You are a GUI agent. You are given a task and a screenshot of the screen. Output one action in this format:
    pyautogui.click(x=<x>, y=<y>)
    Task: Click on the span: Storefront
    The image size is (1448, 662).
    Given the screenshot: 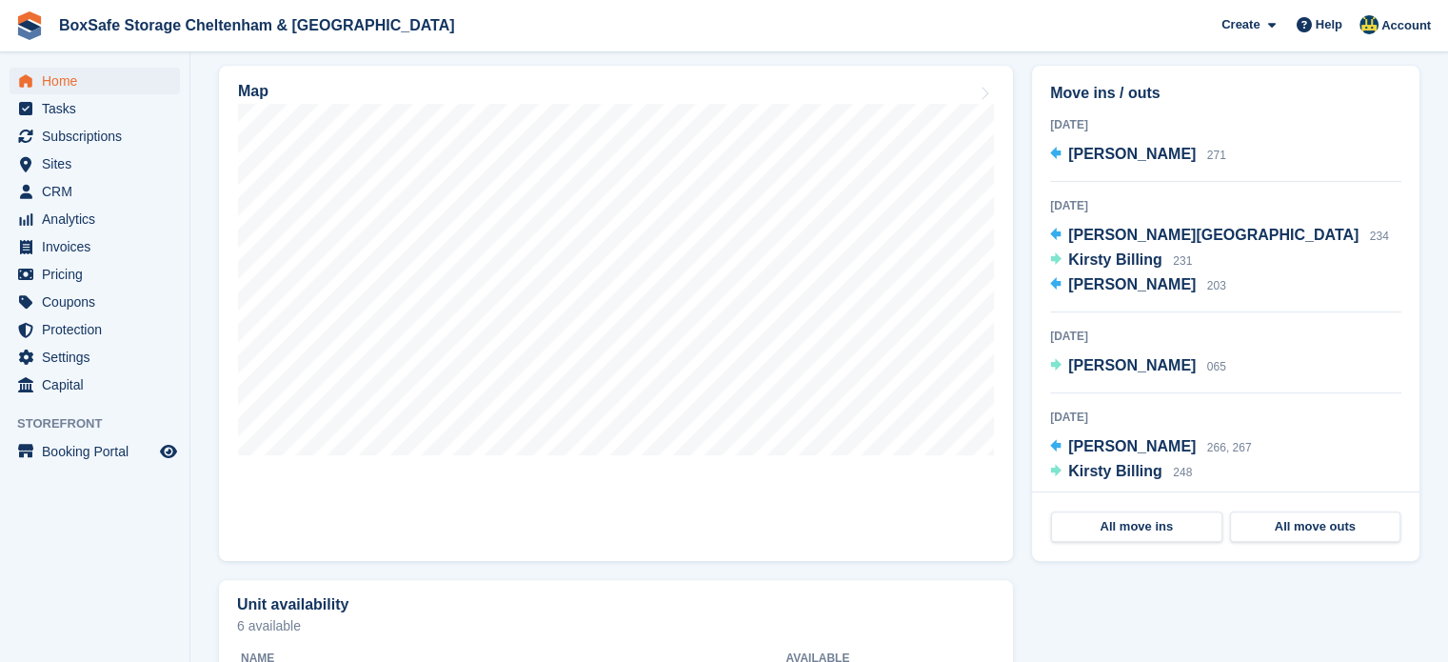 What is the action you would take?
    pyautogui.click(x=103, y=424)
    